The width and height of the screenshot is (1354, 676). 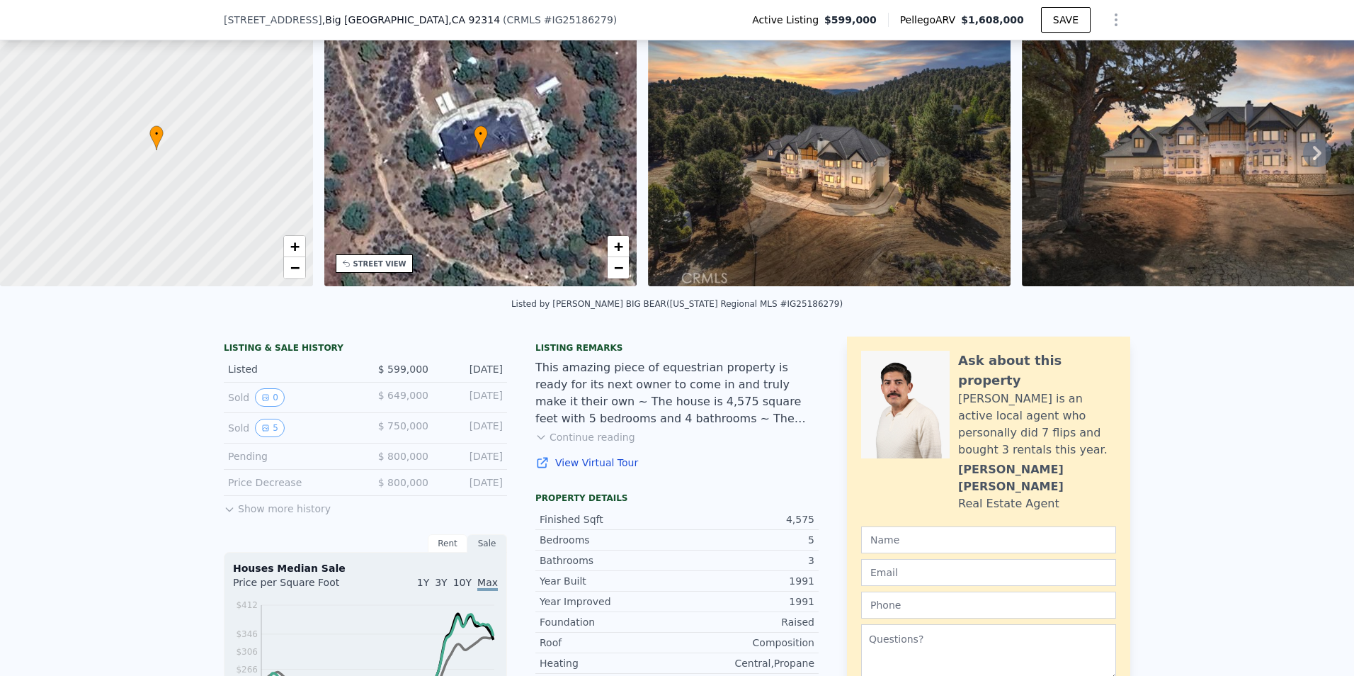 I want to click on img: Sale: 167522513 Parcel: 14705657, so click(x=829, y=150).